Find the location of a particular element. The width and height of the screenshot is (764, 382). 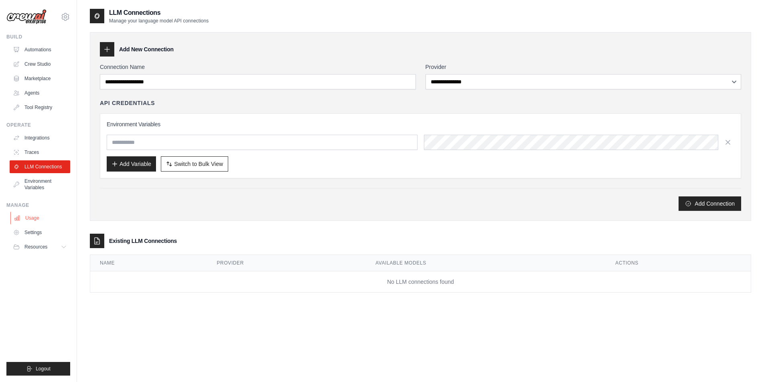

label: Provider is located at coordinates (584, 67).